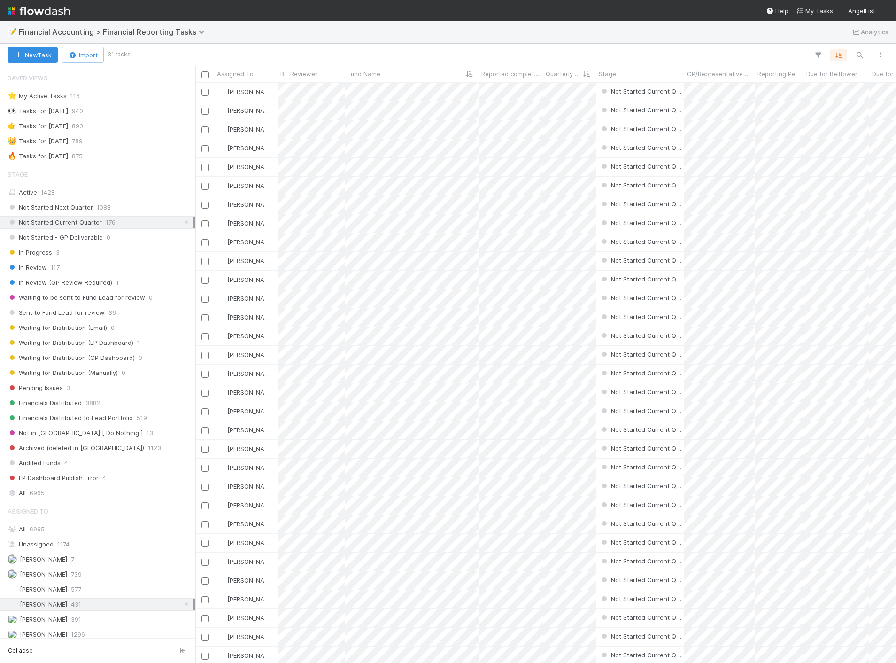  What do you see at coordinates (34, 463) in the screenshot?
I see `span: Audited Funds` at bounding box center [34, 463].